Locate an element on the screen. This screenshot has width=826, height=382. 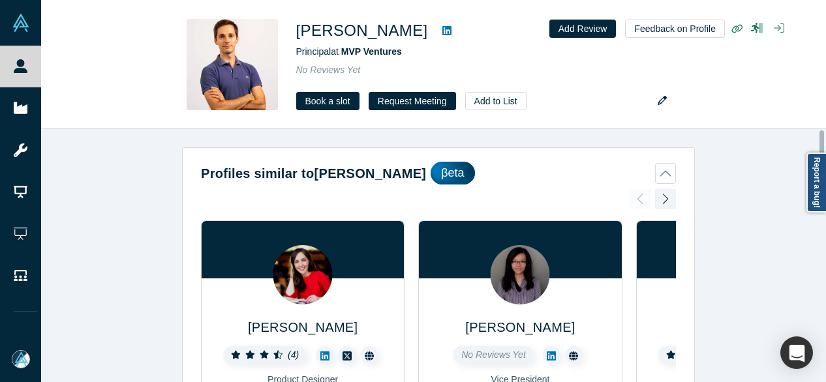
span: Principal at is located at coordinates (349, 52).